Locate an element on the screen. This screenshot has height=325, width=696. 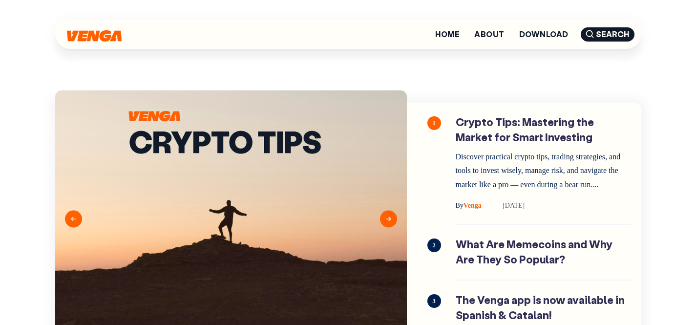
a: About is located at coordinates (489, 34).